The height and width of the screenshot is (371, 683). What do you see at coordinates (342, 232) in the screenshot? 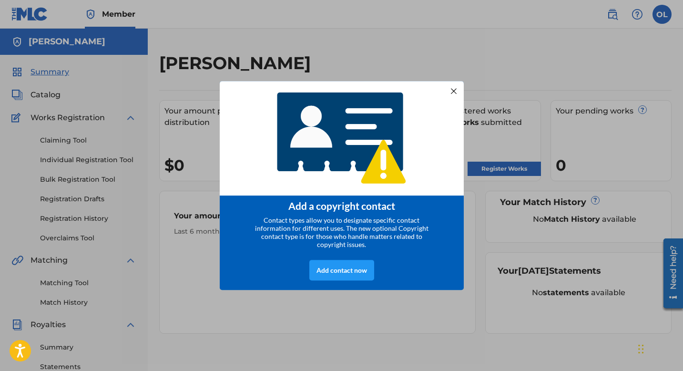
I see `span: Contact types allow you to designate specific contact information for different uses. The new opt...` at bounding box center [342, 232].